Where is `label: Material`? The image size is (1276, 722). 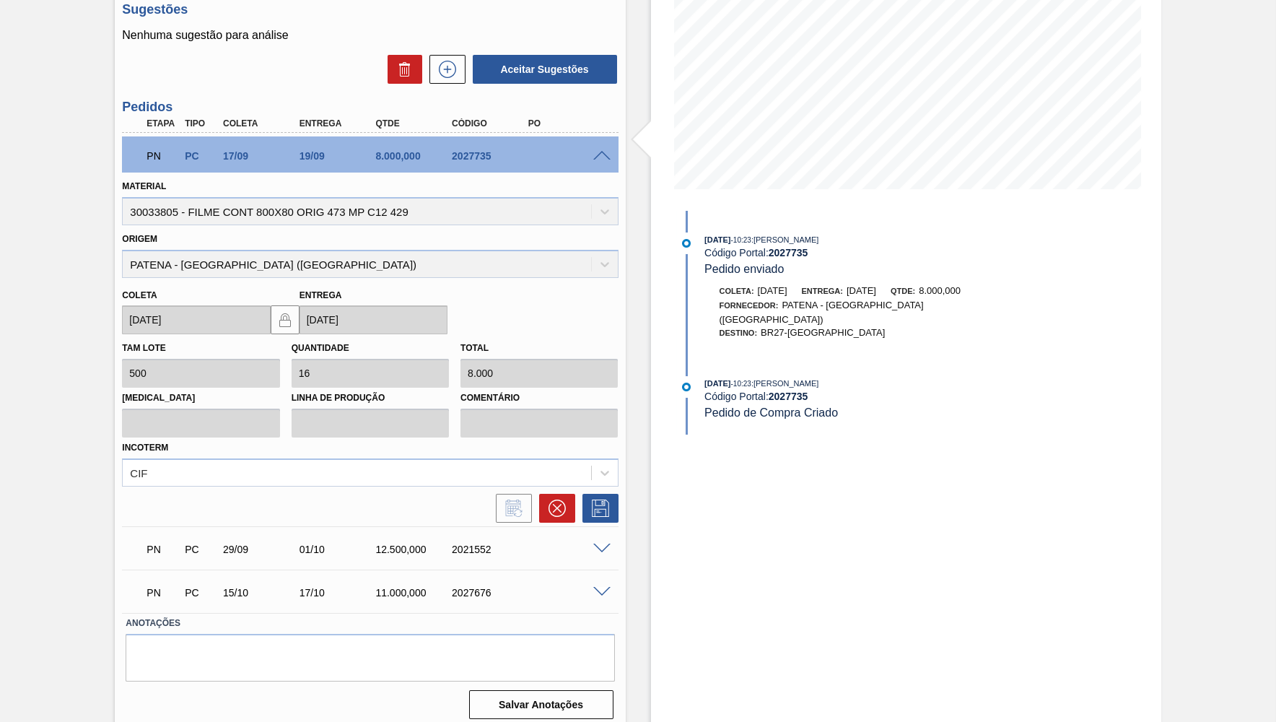 label: Material is located at coordinates (144, 186).